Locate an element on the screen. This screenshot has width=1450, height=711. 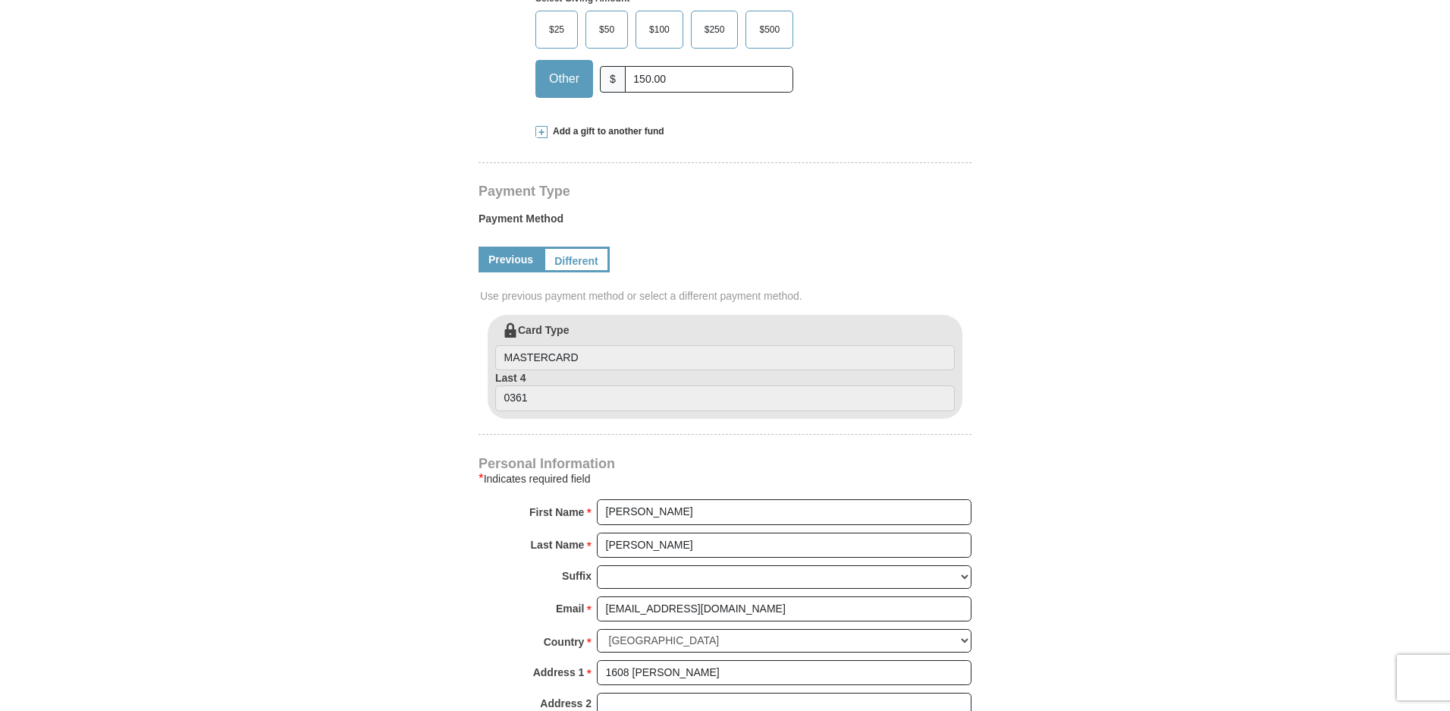
strong: Address 1 is located at coordinates (559, 672).